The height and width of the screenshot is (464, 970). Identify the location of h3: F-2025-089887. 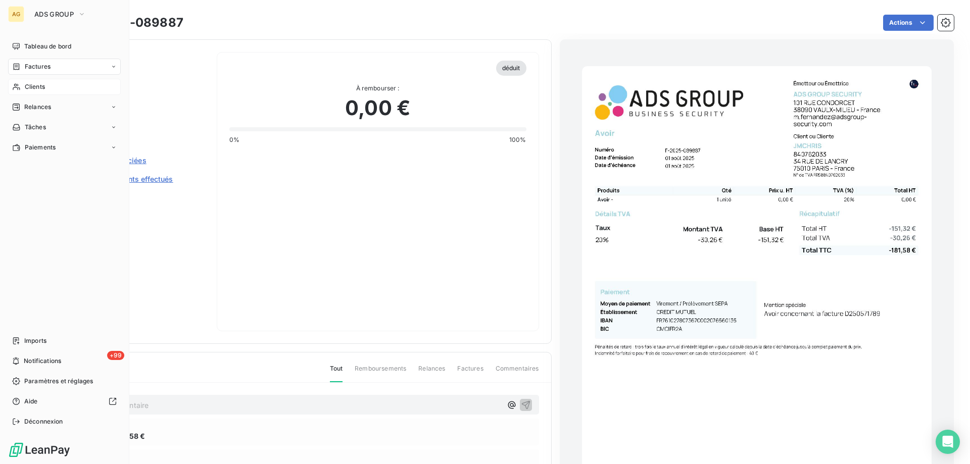
(135, 23).